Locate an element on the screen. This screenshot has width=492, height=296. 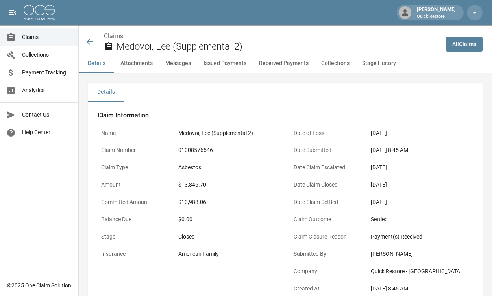
p: Date Claim Escalated is located at coordinates (326, 167).